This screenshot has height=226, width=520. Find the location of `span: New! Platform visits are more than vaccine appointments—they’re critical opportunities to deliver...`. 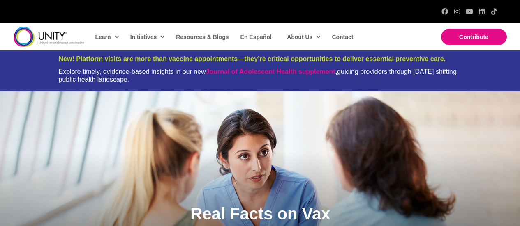

span: New! Platform visits are more than vaccine appointments—they’re critical opportunities to deliver... is located at coordinates (252, 59).